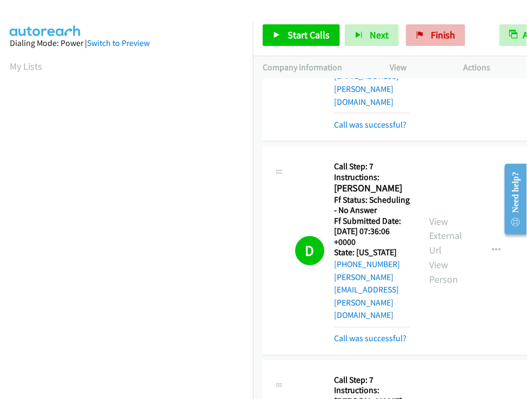 The height and width of the screenshot is (399, 527). What do you see at coordinates (443, 35) in the screenshot?
I see `span: Finish` at bounding box center [443, 35].